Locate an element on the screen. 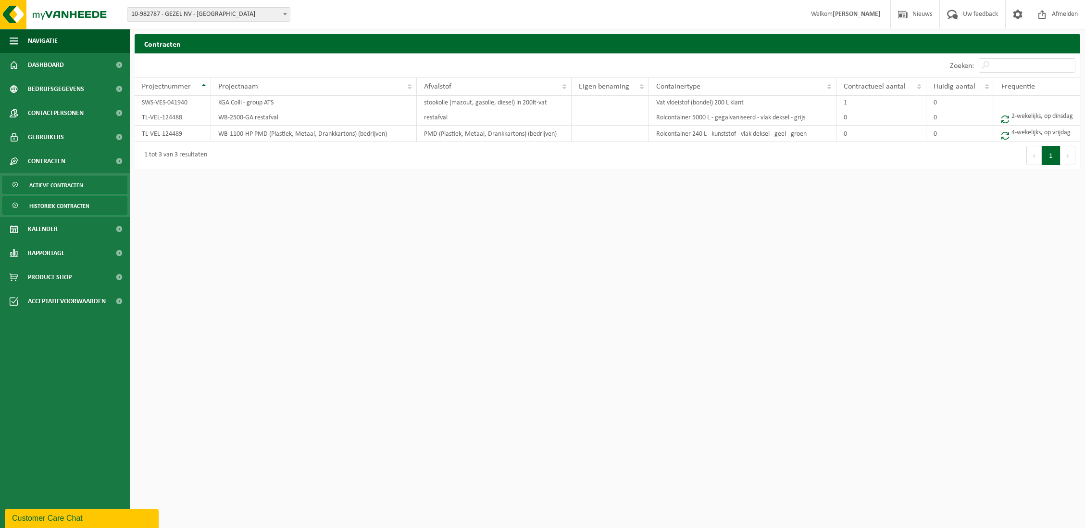  span: Product Shop is located at coordinates (50, 277).